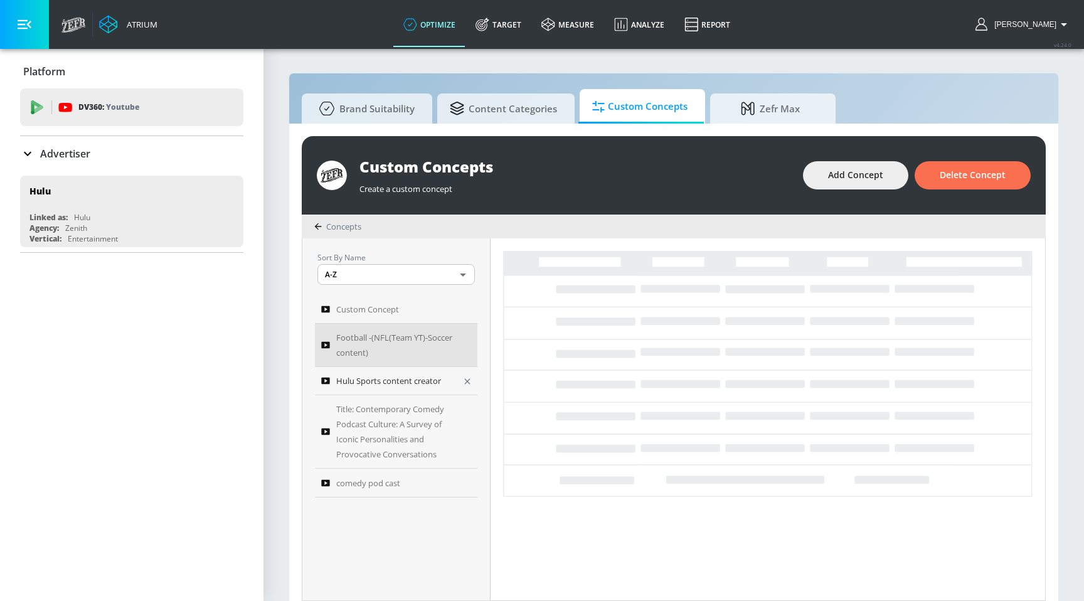 The width and height of the screenshot is (1084, 601). What do you see at coordinates (76, 228) in the screenshot?
I see `div: Zenith` at bounding box center [76, 228].